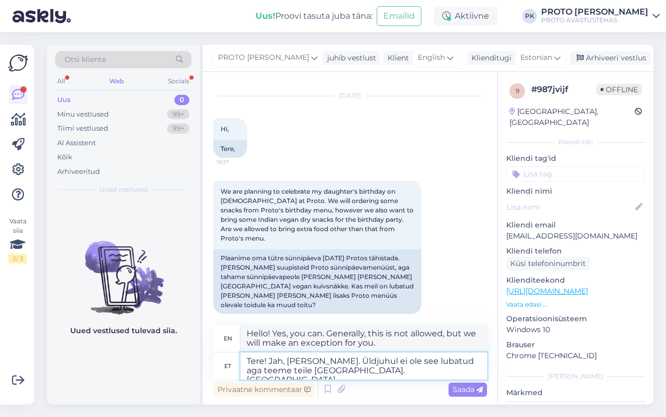  I want to click on p: Klienditeekond, so click(576, 280).